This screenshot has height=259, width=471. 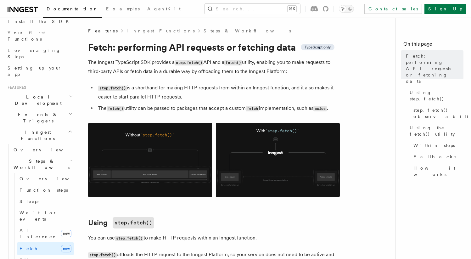 I want to click on button: Steps & Workflows, so click(x=42, y=164).